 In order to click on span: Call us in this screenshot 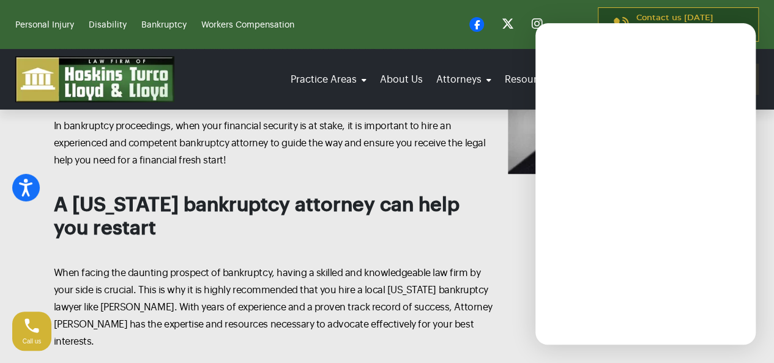, I will do `click(32, 341)`.